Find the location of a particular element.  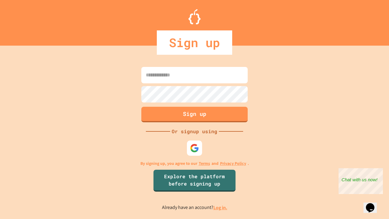

img: google-icon.svg is located at coordinates (195, 148).